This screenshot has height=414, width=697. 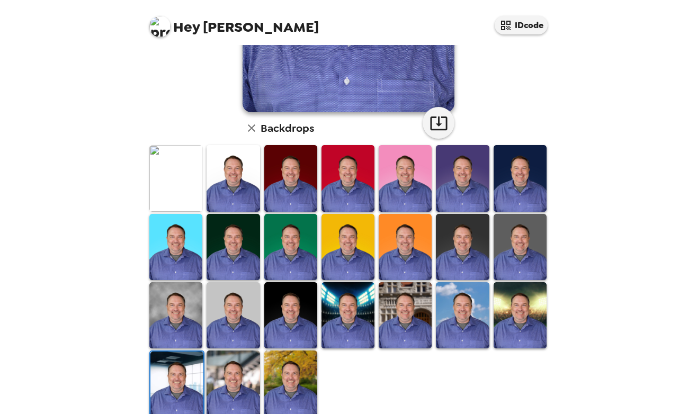 What do you see at coordinates (176, 178) in the screenshot?
I see `img: Original` at bounding box center [176, 178].